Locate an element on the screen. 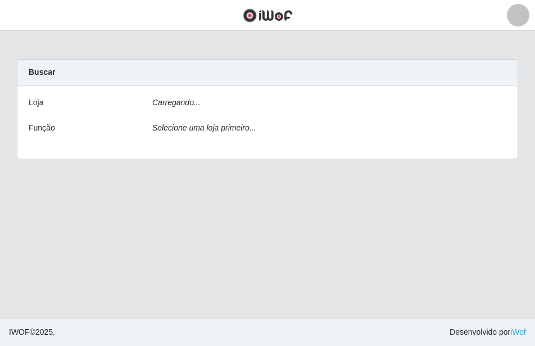 The image size is (535, 346). label: Função is located at coordinates (42, 128).